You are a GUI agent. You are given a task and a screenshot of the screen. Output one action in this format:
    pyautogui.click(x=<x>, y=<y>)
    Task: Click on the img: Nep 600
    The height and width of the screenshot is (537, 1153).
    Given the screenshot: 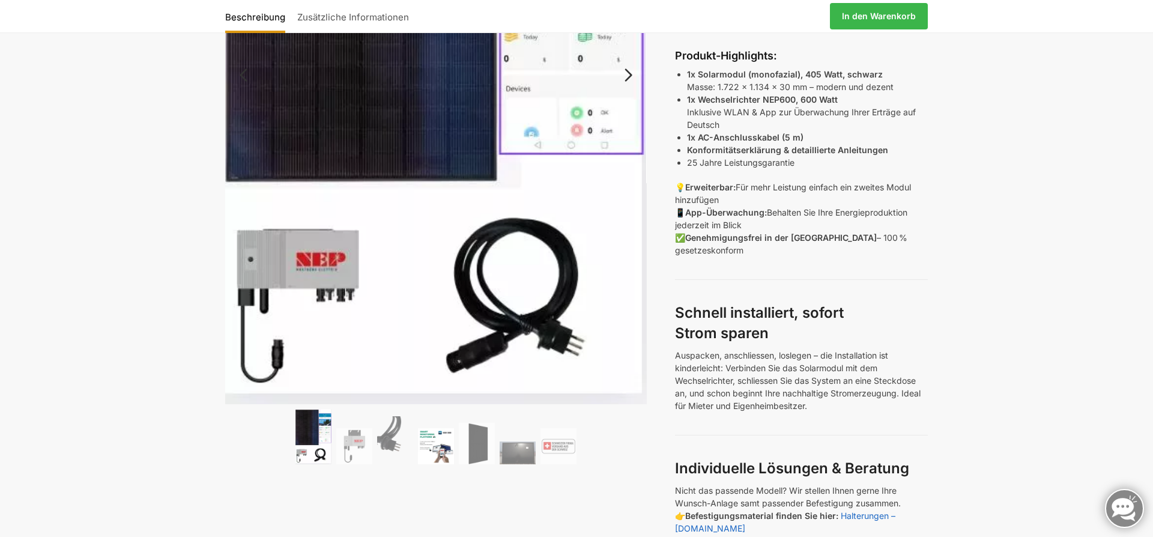 What is the action you would take?
    pyautogui.click(x=354, y=446)
    